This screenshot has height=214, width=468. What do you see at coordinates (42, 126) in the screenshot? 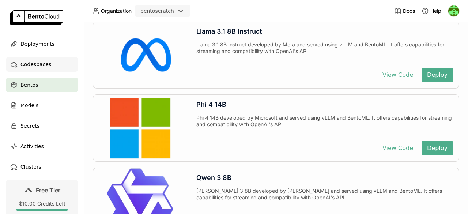
I see `a: Secrets` at bounding box center [42, 126].